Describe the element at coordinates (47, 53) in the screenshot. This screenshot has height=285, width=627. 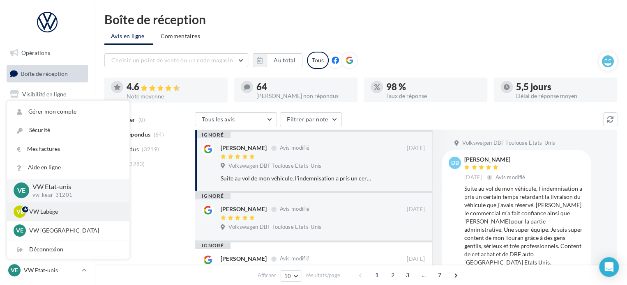
I see `a: Opérations` at that location.